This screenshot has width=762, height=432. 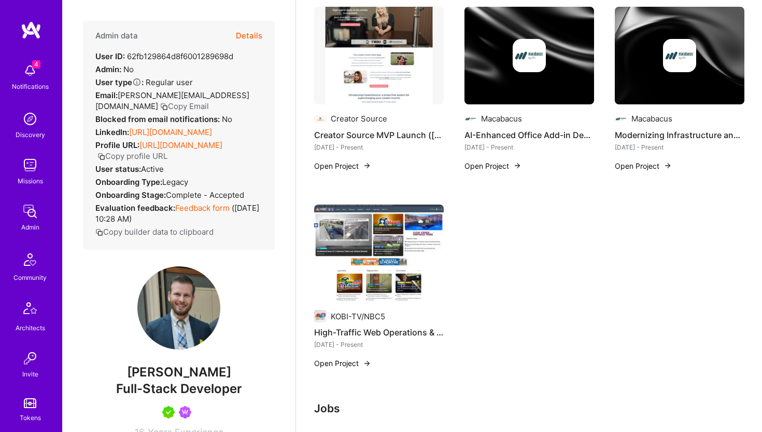 I want to click on strong: User type :, so click(x=119, y=82).